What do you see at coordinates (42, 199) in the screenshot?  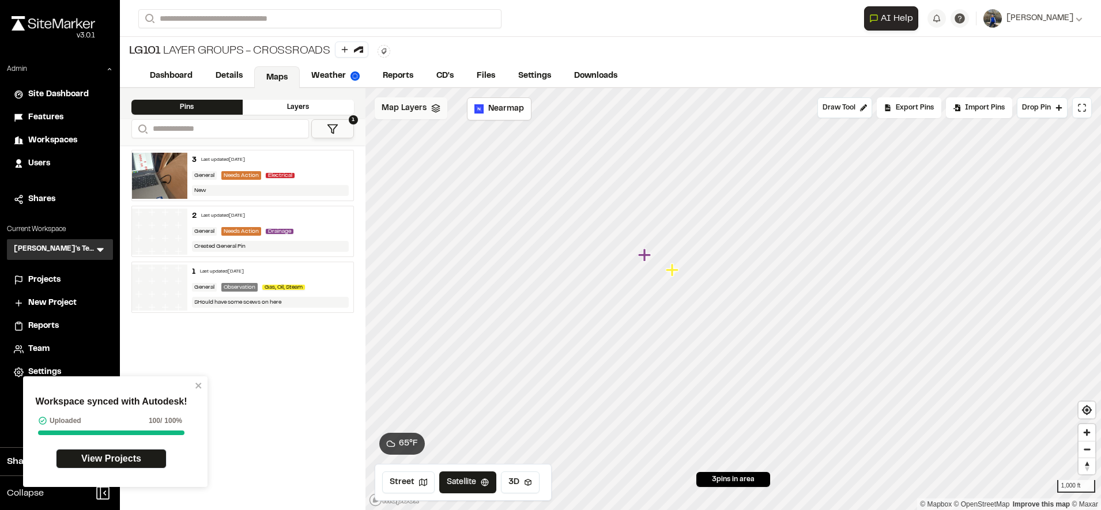 I see `span: Shares` at bounding box center [42, 199].